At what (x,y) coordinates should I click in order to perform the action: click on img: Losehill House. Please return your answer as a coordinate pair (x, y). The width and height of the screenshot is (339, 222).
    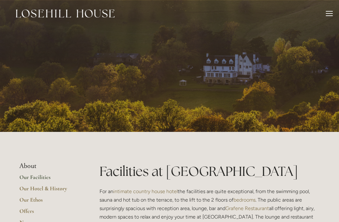
    Looking at the image, I should click on (65, 13).